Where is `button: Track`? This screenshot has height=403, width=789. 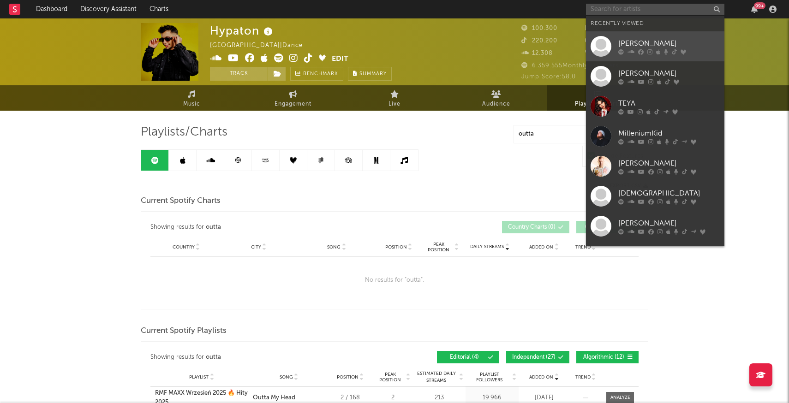 button: Track is located at coordinates (238, 74).